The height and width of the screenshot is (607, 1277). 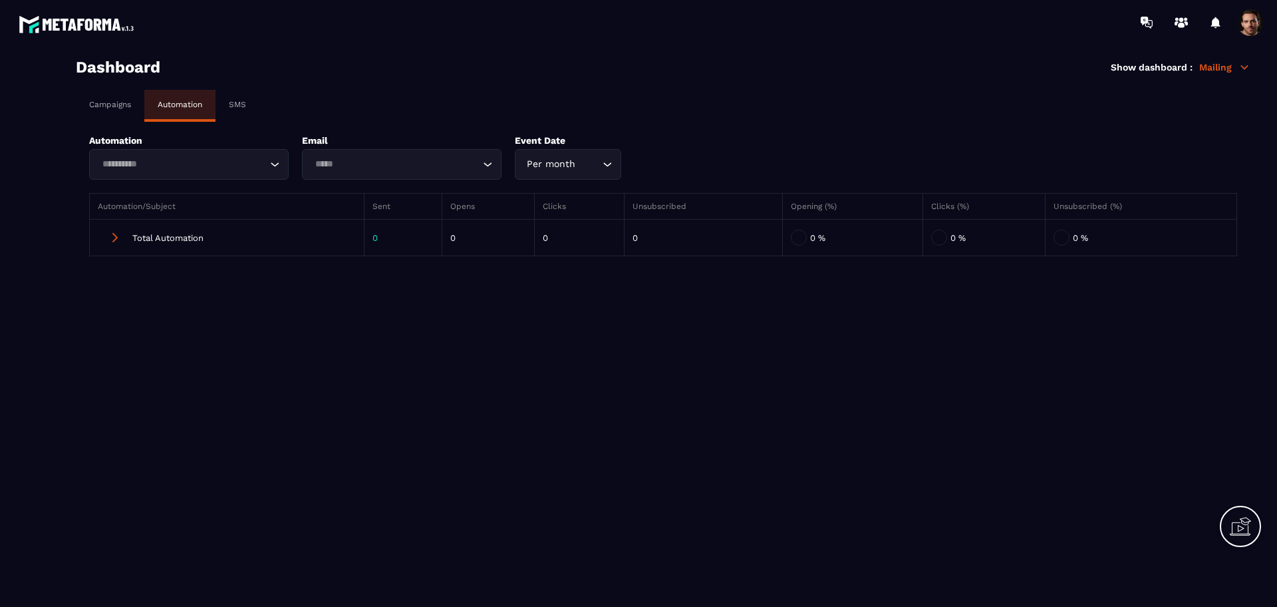 I want to click on p: Show dashboard :, so click(x=1152, y=67).